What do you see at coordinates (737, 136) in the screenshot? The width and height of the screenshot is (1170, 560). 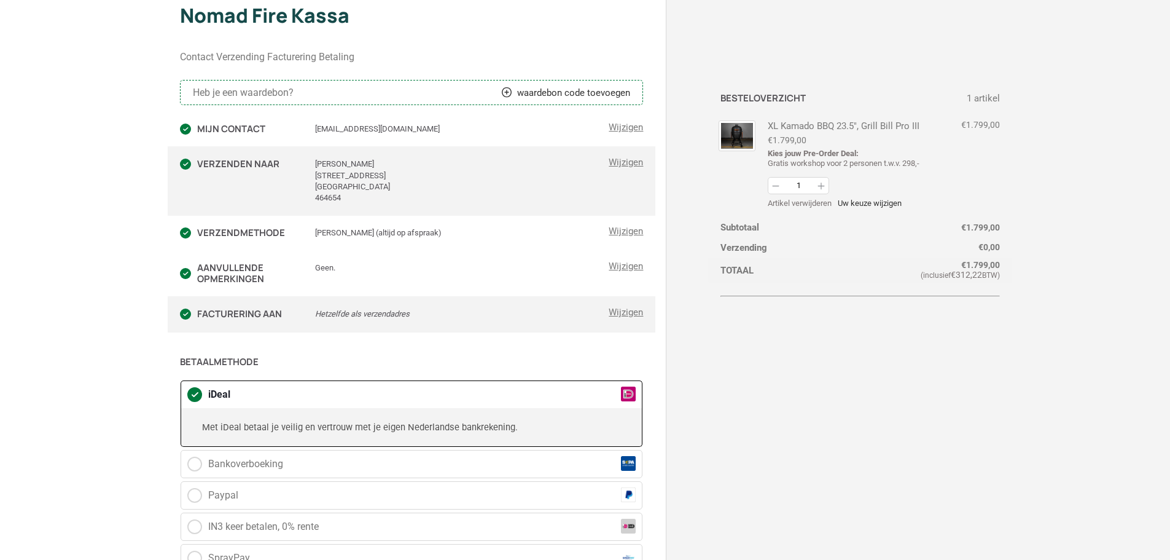 I see `img: Kamado BBQ Grill Bill Pro III Extra Large front` at bounding box center [737, 136].